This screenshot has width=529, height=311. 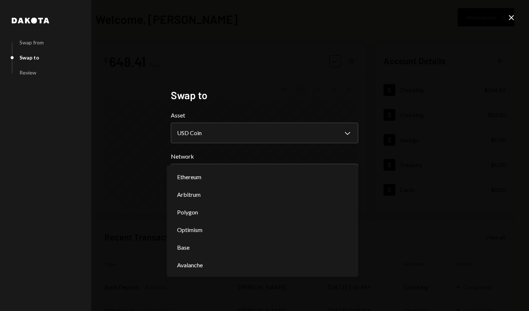 What do you see at coordinates (265, 157) in the screenshot?
I see `label: Network` at bounding box center [265, 157].